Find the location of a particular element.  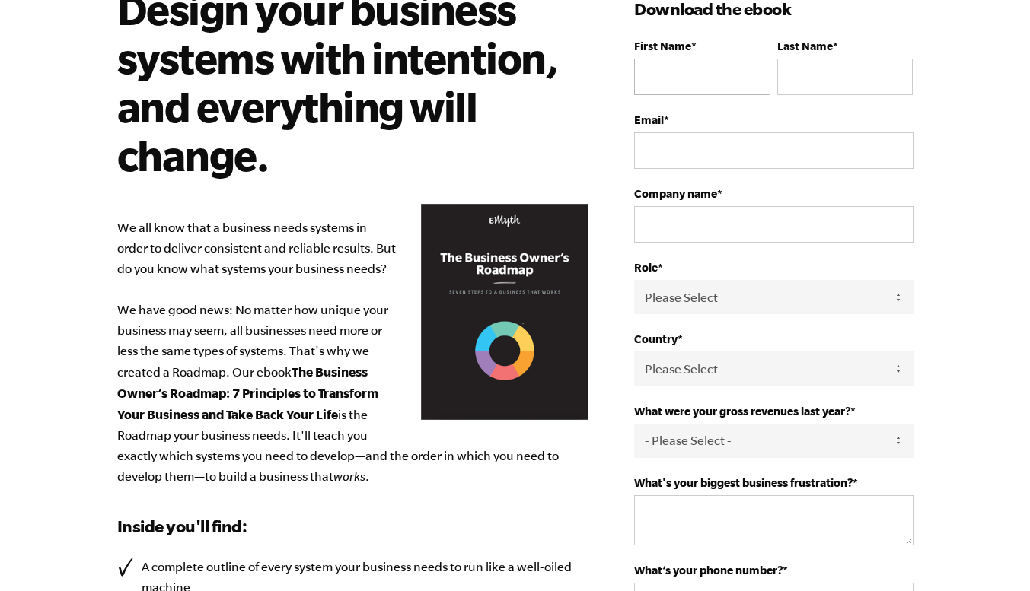

h3: Inside you'll find: is located at coordinates (353, 527).